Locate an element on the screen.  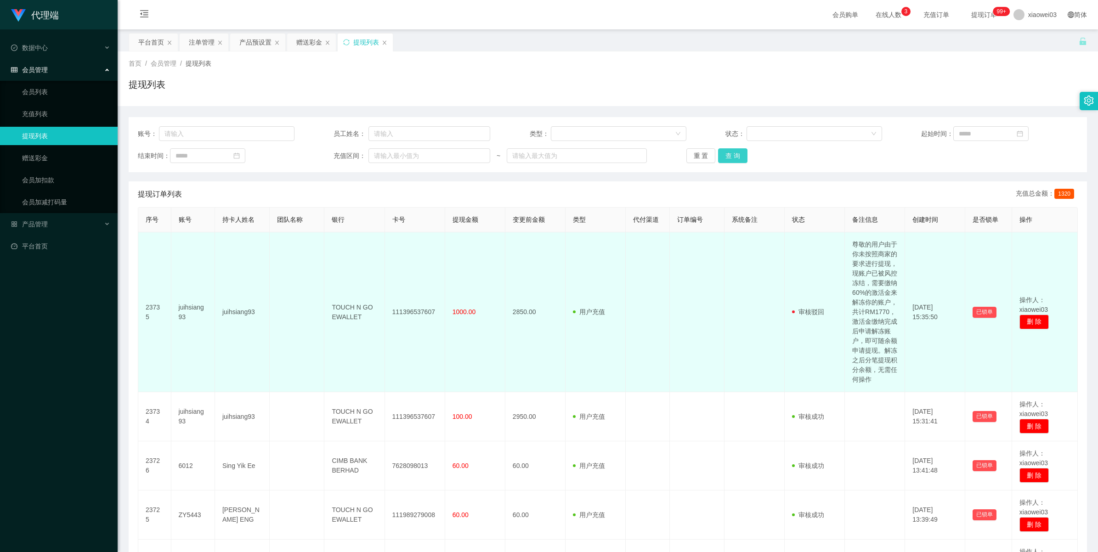
i: 图标: sync is located at coordinates (346, 42).